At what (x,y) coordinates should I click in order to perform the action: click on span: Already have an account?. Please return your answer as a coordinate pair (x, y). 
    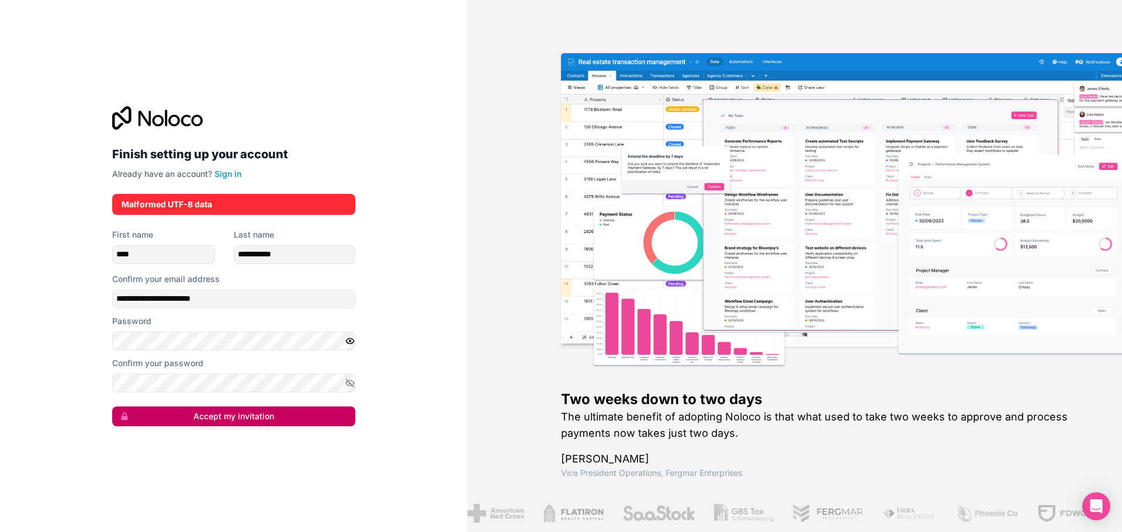
    Looking at the image, I should click on (162, 174).